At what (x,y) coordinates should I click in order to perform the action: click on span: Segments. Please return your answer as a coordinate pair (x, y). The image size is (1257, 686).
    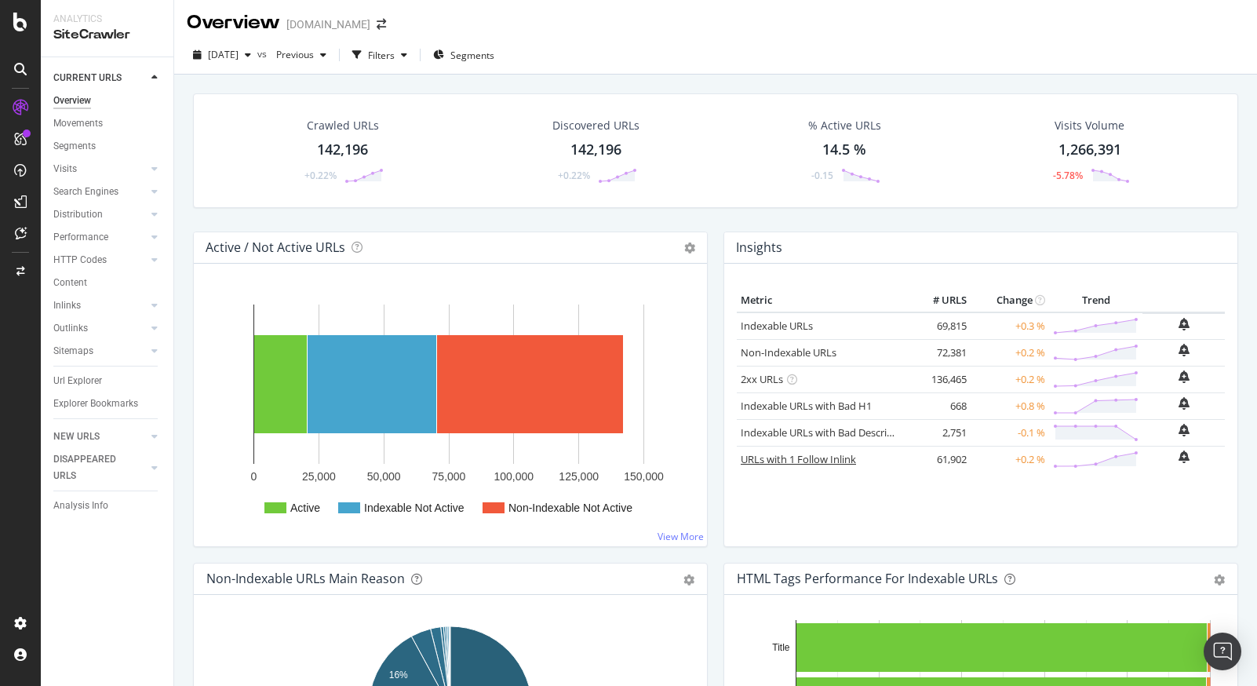
    Looking at the image, I should click on (472, 55).